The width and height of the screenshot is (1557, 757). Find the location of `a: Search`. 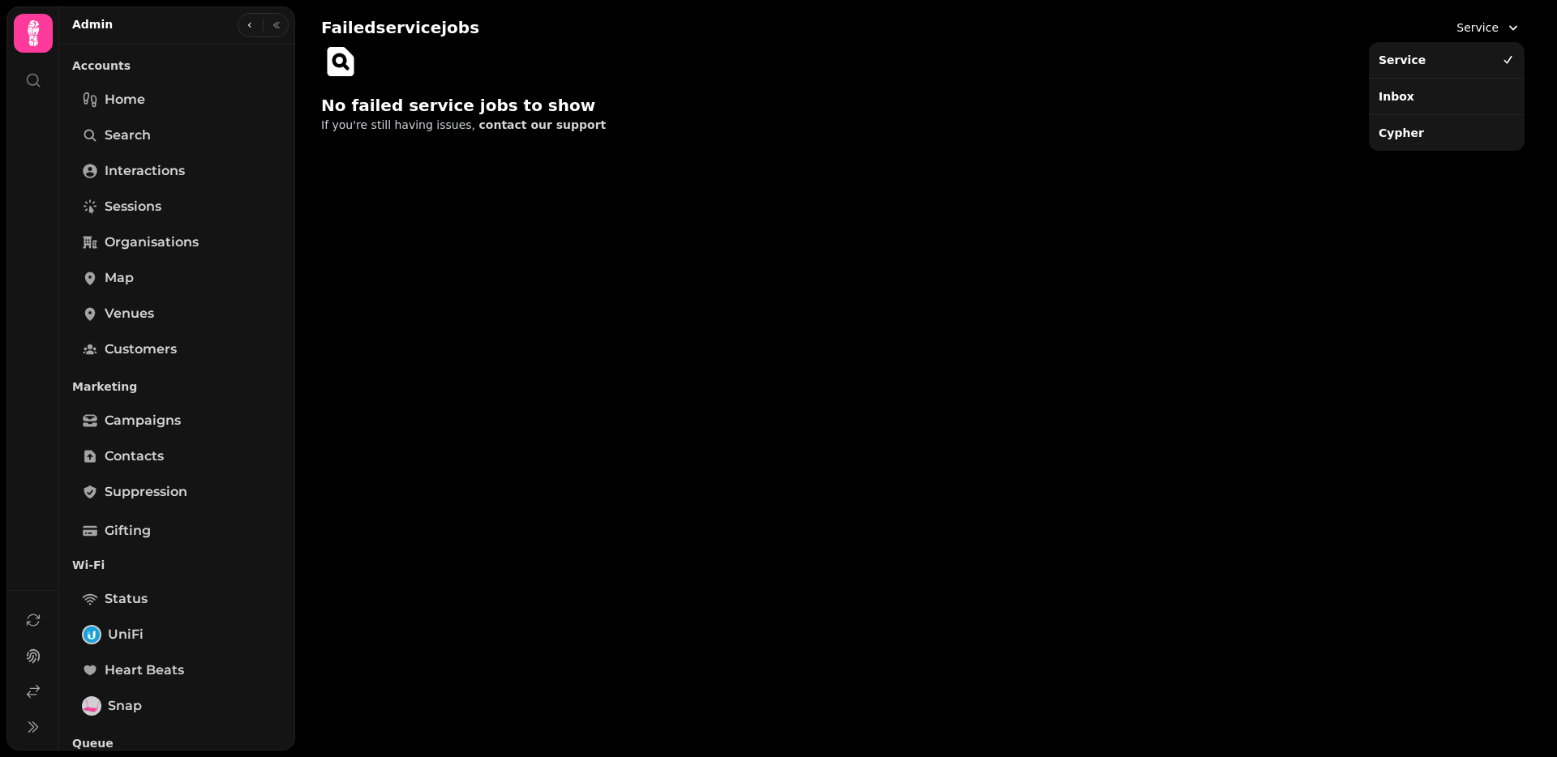

a: Search is located at coordinates (177, 135).